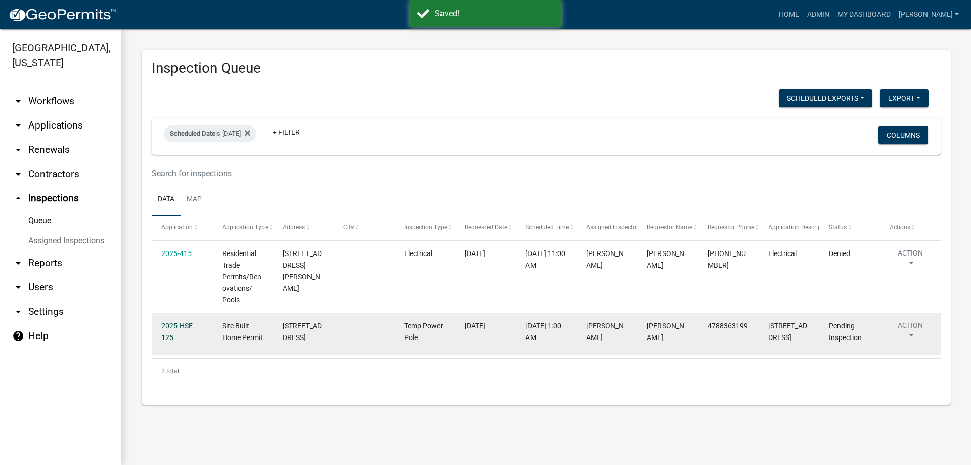  What do you see at coordinates (245, 227) in the screenshot?
I see `span: Application Type` at bounding box center [245, 227].